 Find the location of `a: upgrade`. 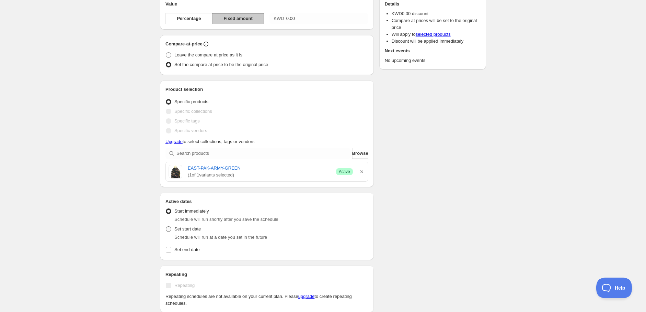

a: upgrade is located at coordinates (307, 296).